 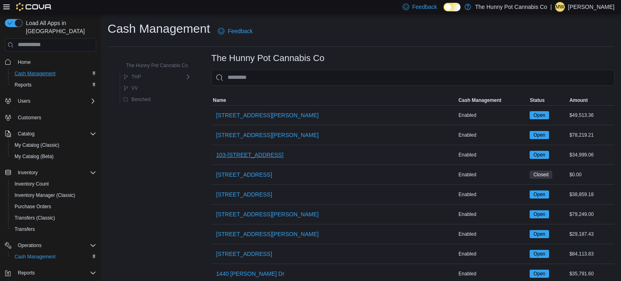 What do you see at coordinates (548, 100) in the screenshot?
I see `button: Status` at bounding box center [548, 100].